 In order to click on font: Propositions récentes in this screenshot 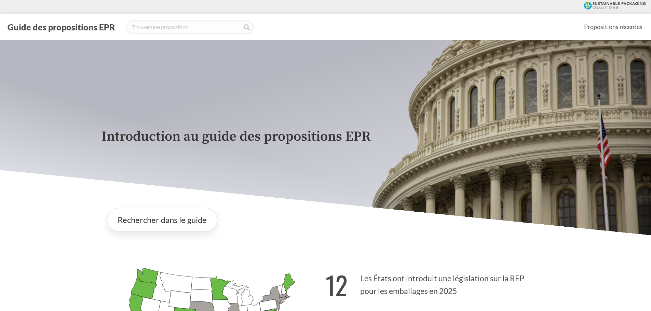, I will do `click(613, 27)`.